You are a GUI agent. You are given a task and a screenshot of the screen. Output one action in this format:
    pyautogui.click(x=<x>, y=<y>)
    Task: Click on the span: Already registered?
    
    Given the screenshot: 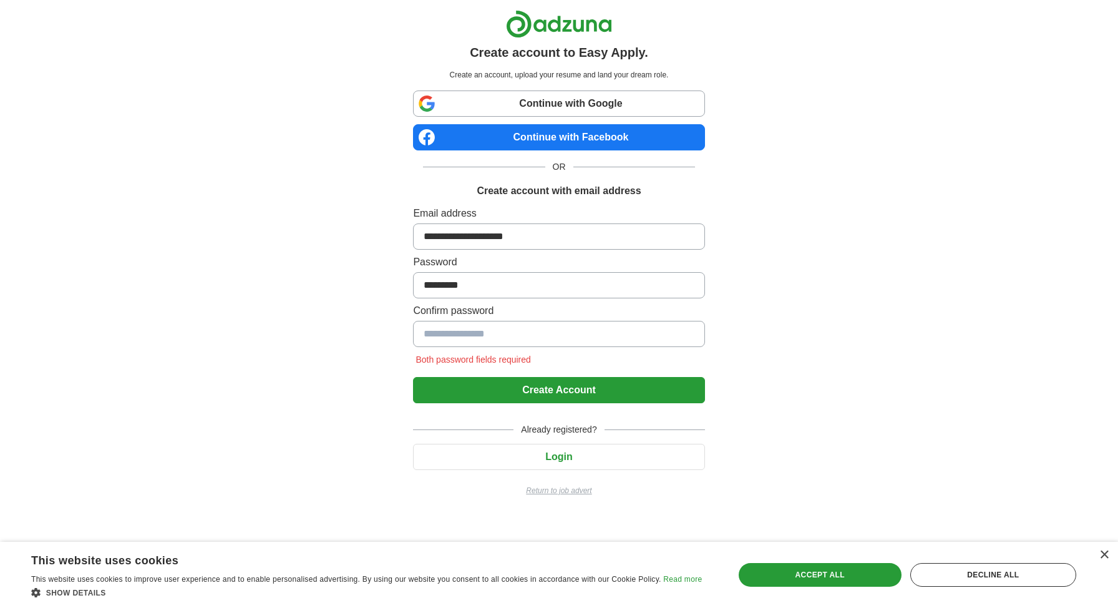 What is the action you would take?
    pyautogui.click(x=558, y=429)
    